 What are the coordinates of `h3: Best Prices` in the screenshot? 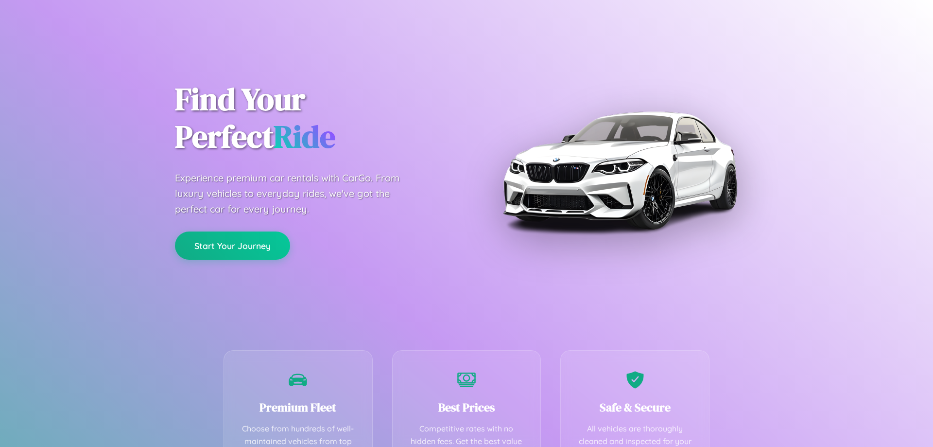 It's located at (467, 407).